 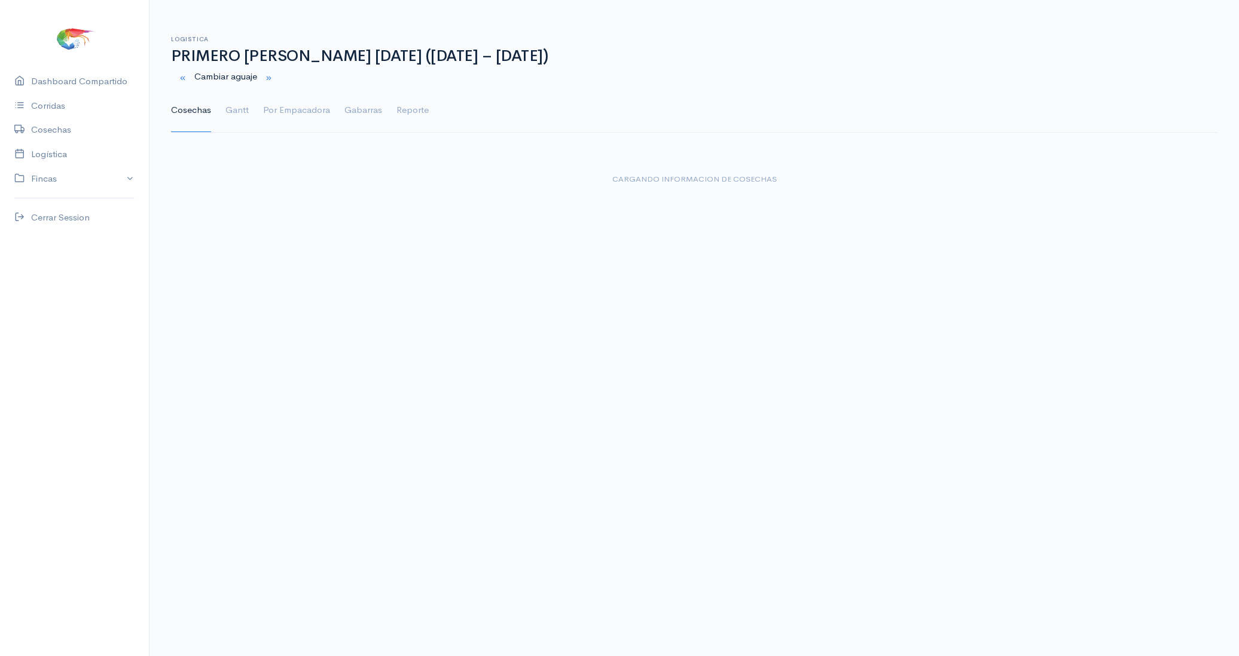 I want to click on a: Gabarras, so click(x=363, y=111).